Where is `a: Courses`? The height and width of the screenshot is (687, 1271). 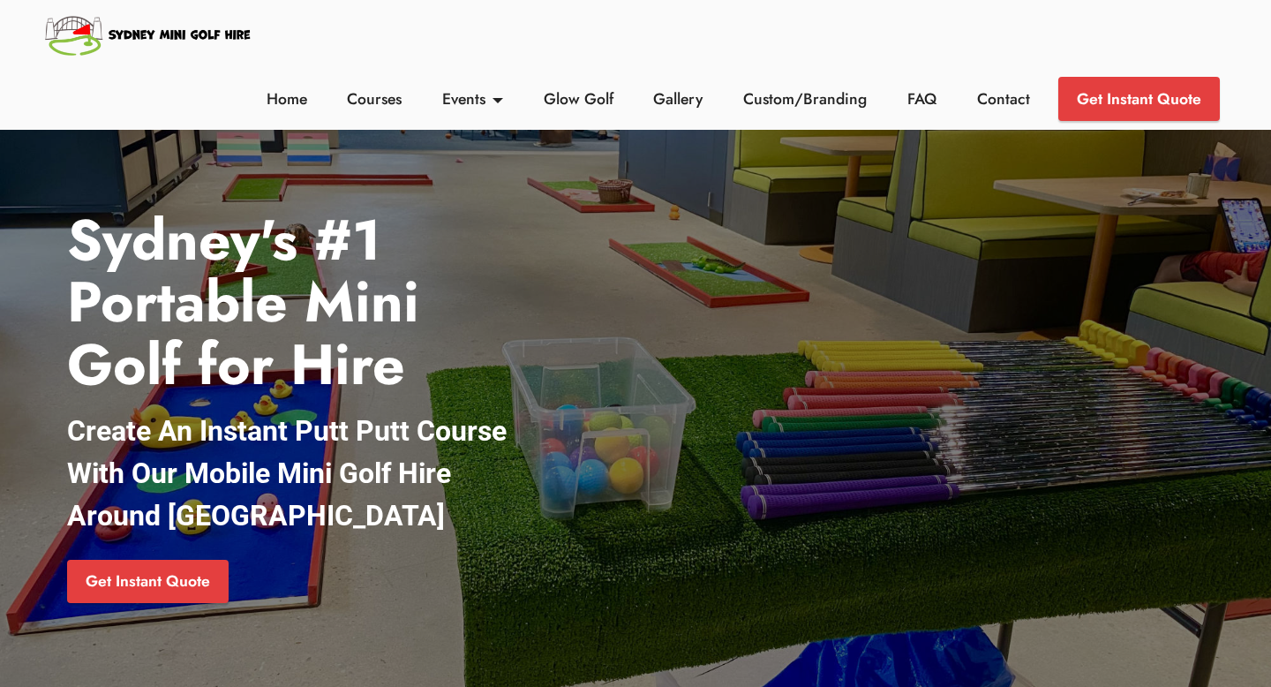 a: Courses is located at coordinates (374, 99).